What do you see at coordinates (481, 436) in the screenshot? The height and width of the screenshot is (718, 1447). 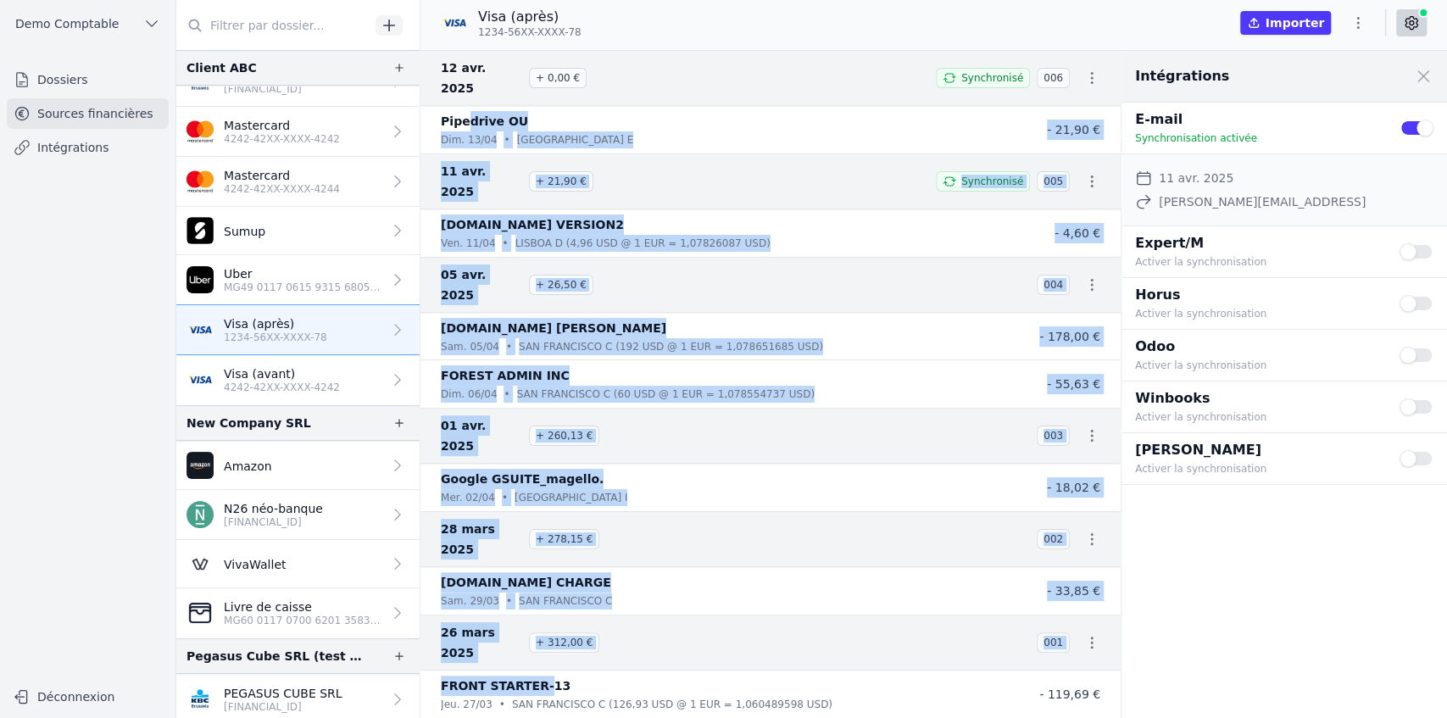 I see `span: 01 avr. 2025` at bounding box center [481, 436].